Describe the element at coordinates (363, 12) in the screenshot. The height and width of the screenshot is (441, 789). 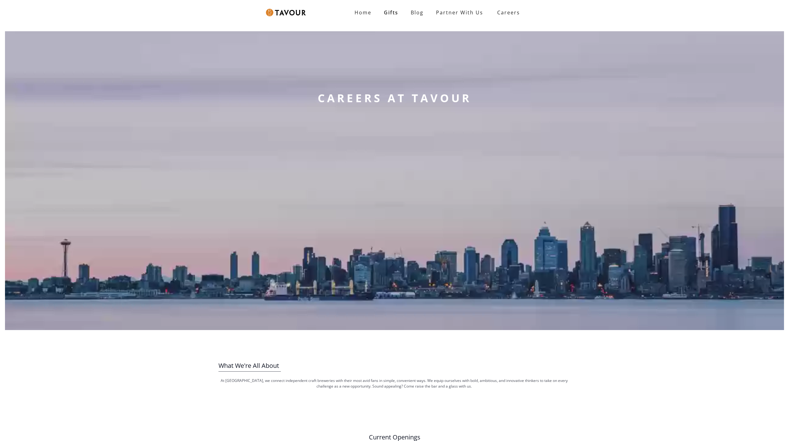
I see `a: Home` at that location.